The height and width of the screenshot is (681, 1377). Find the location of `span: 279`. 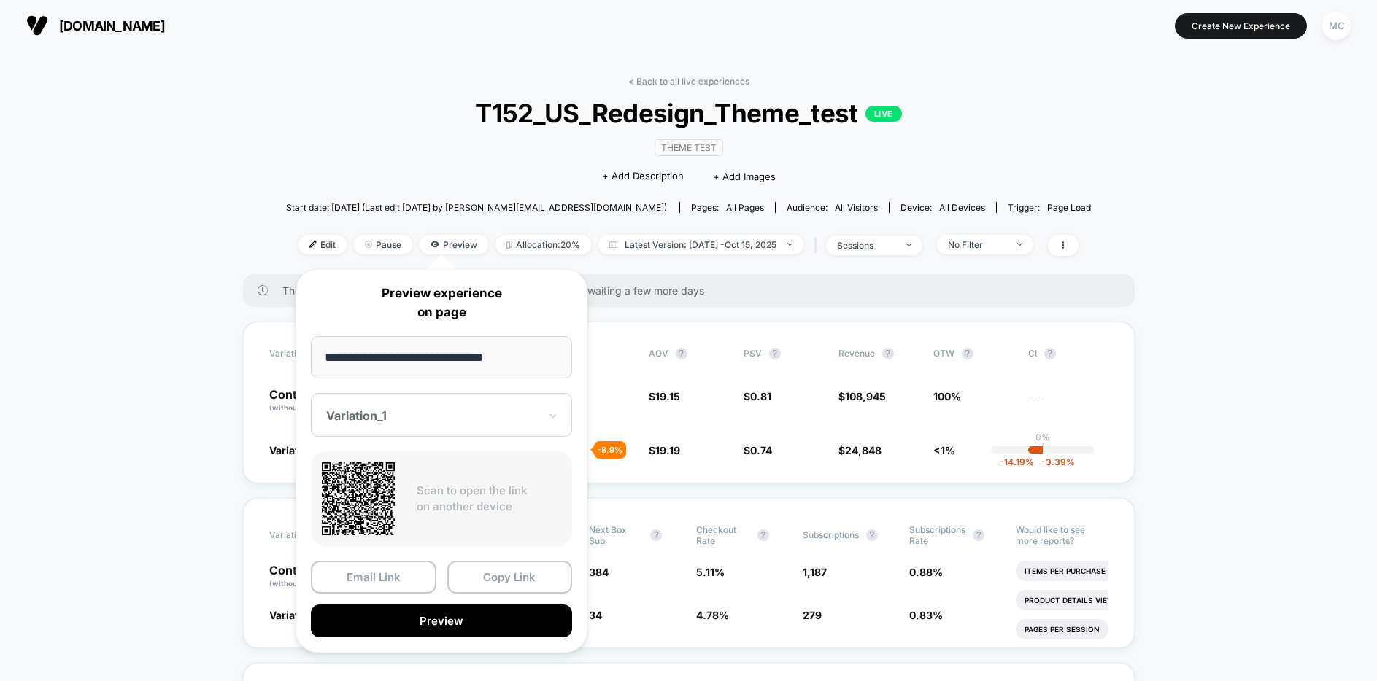

span: 279 is located at coordinates (812, 615).